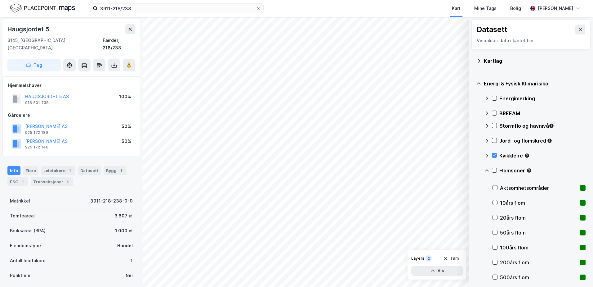 This screenshot has height=287, width=593. I want to click on div: Matrikkel, so click(20, 201).